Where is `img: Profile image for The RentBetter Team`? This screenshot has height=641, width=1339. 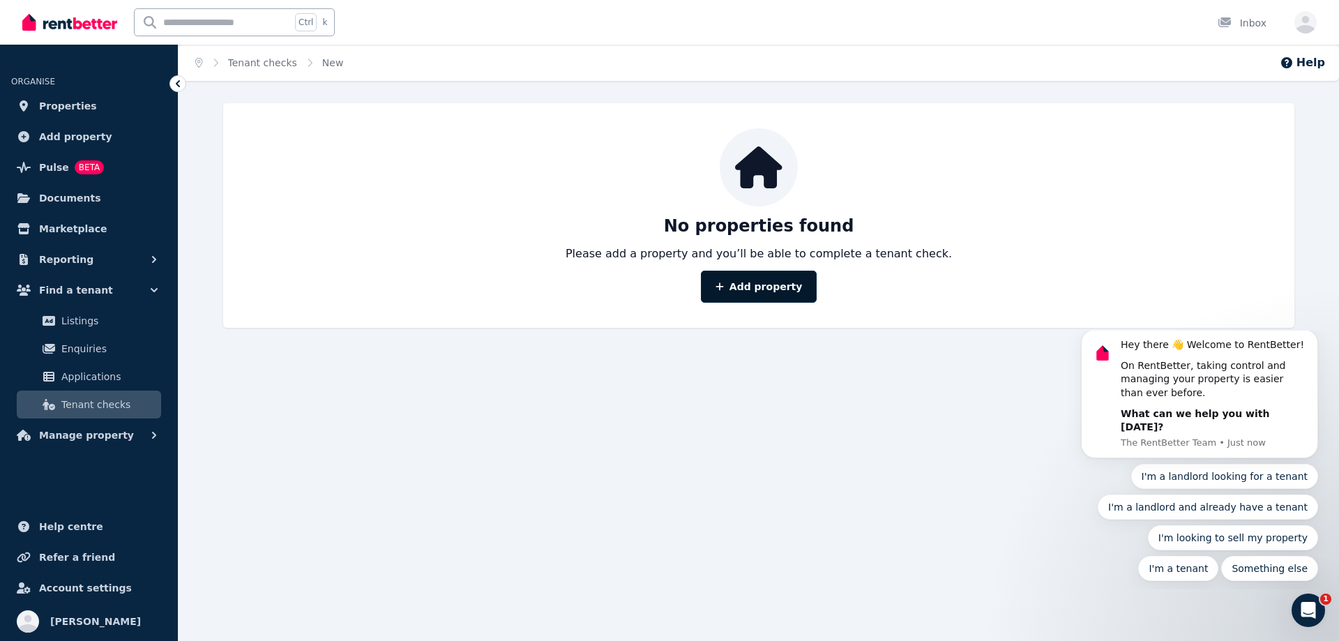
img: Profile image for The RentBetter Team is located at coordinates (43, 22).